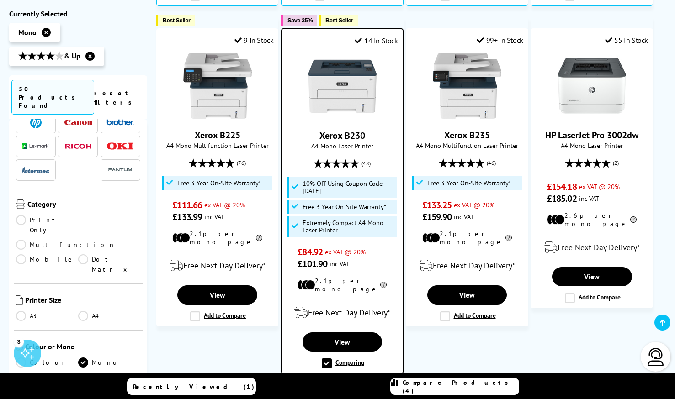 The image size is (675, 399). Describe the element at coordinates (312, 264) in the screenshot. I see `span: £101.90` at that location.